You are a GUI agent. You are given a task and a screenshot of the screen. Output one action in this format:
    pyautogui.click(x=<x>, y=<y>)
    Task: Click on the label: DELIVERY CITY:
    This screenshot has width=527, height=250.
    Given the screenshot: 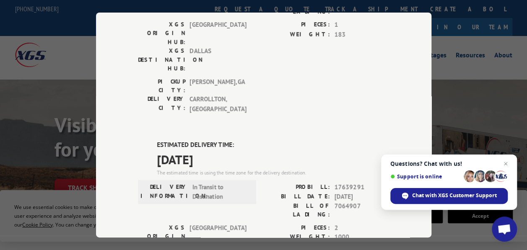 What is the action you would take?
    pyautogui.click(x=161, y=104)
    